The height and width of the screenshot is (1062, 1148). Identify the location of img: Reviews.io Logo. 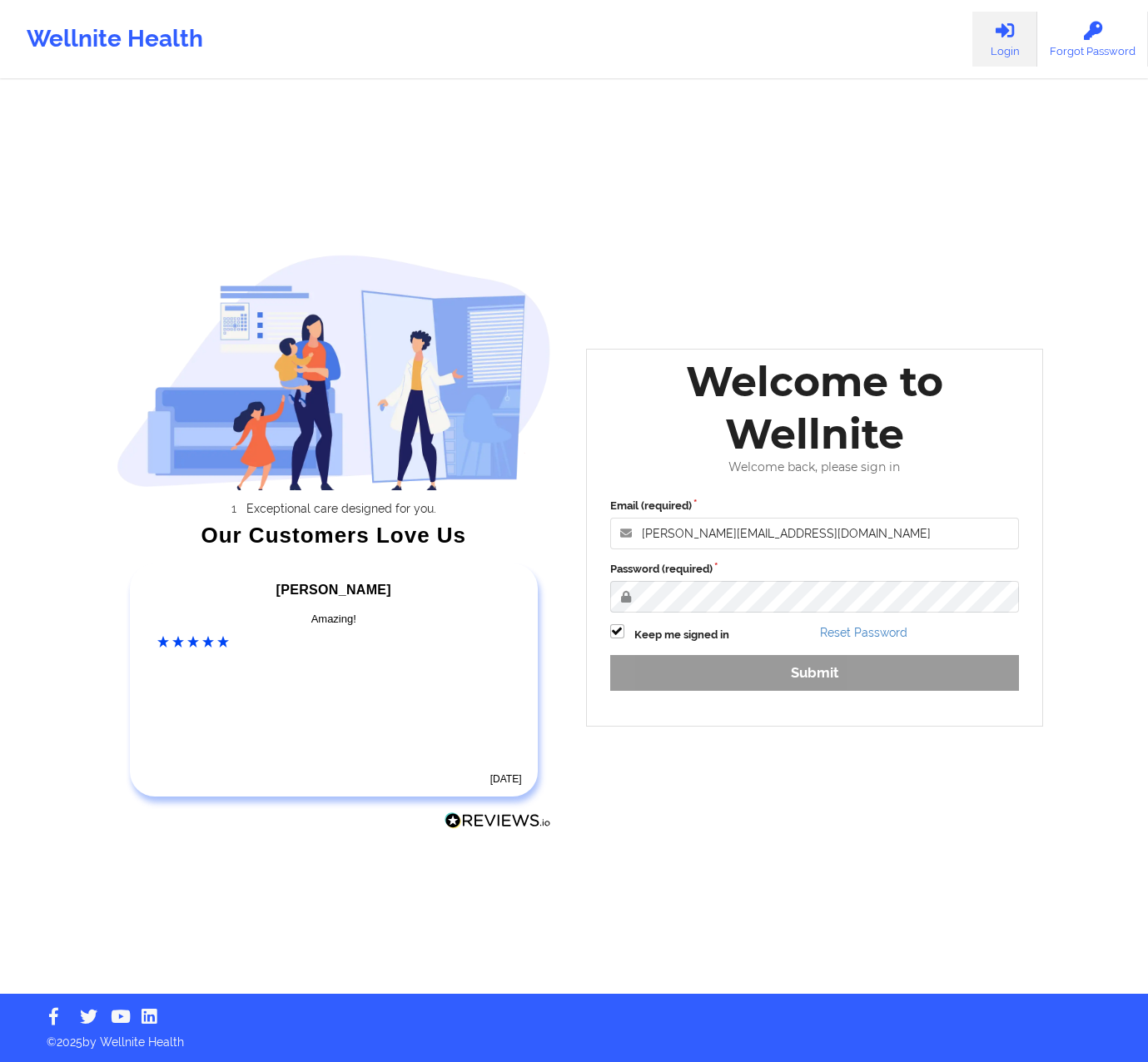
(497, 821).